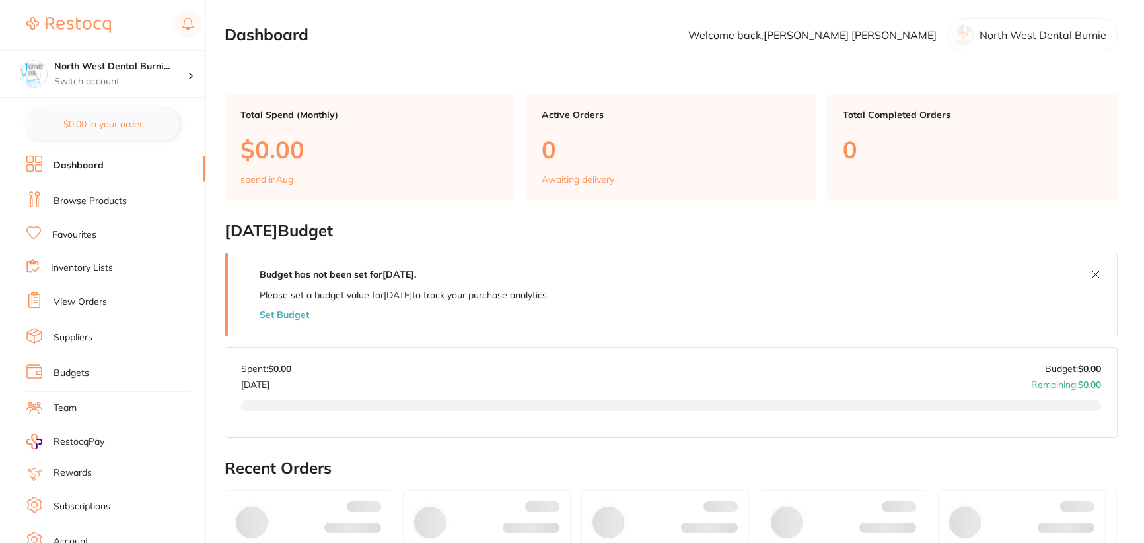 The width and height of the screenshot is (1144, 543). What do you see at coordinates (79, 166) in the screenshot?
I see `a: Dashboard` at bounding box center [79, 166].